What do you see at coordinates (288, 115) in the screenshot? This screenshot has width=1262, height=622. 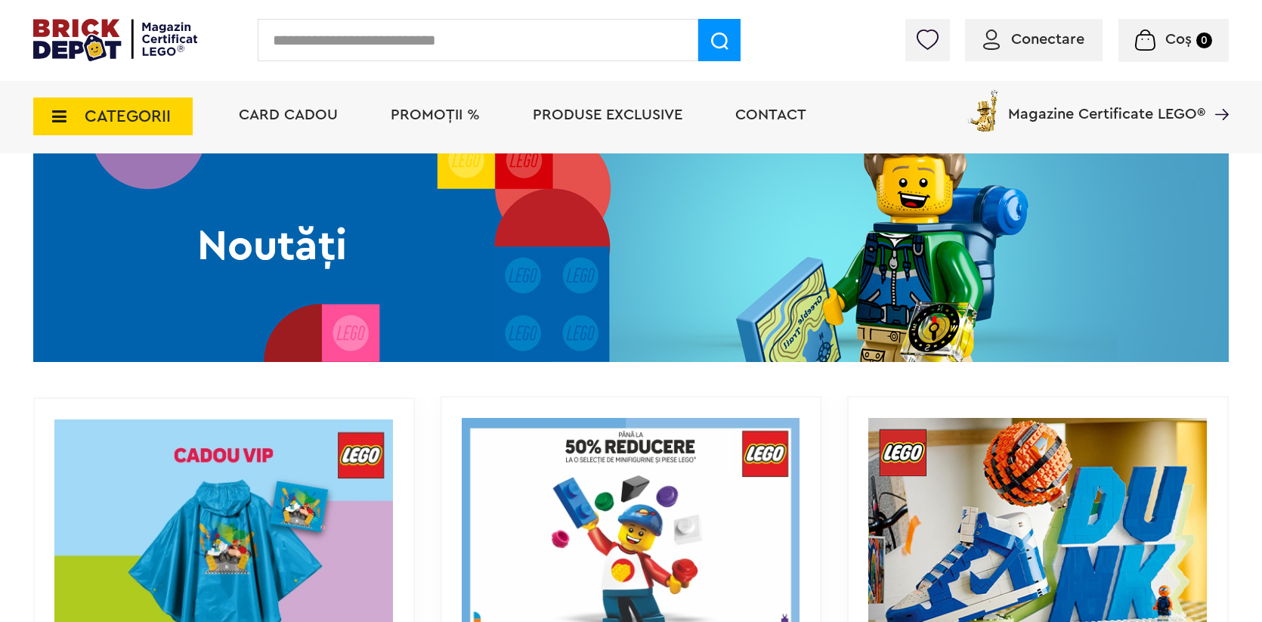 I see `span: Card Cadou` at bounding box center [288, 115].